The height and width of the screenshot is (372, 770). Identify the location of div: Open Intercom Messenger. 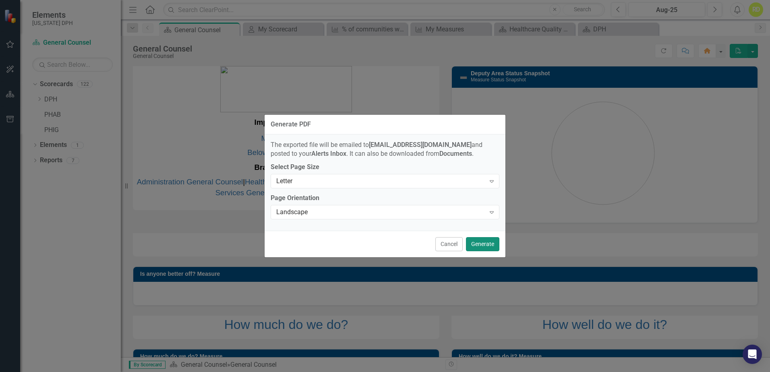
(752, 354).